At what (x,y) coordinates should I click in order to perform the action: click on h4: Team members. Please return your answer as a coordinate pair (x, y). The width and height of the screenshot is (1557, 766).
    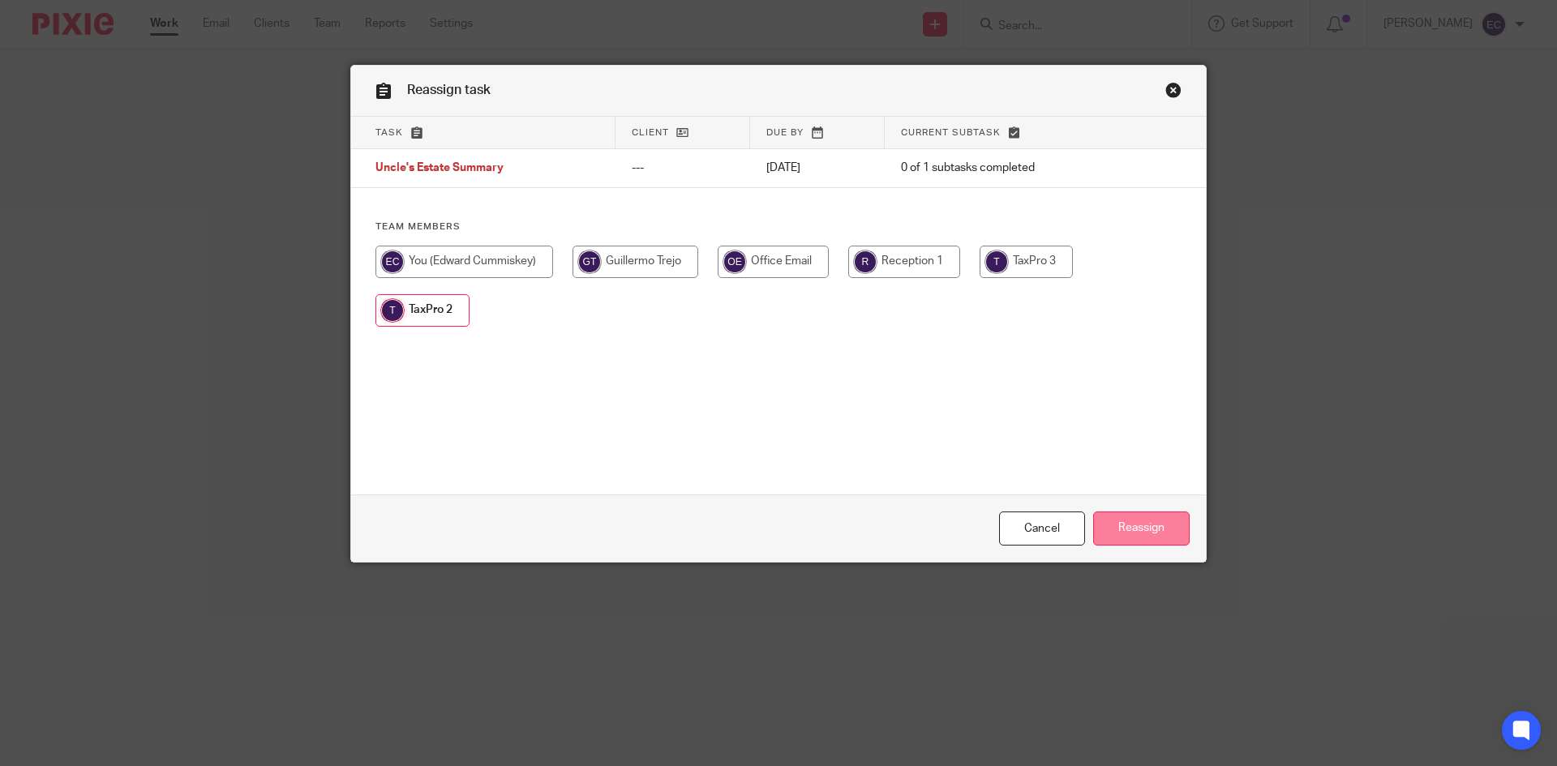
    Looking at the image, I should click on (779, 227).